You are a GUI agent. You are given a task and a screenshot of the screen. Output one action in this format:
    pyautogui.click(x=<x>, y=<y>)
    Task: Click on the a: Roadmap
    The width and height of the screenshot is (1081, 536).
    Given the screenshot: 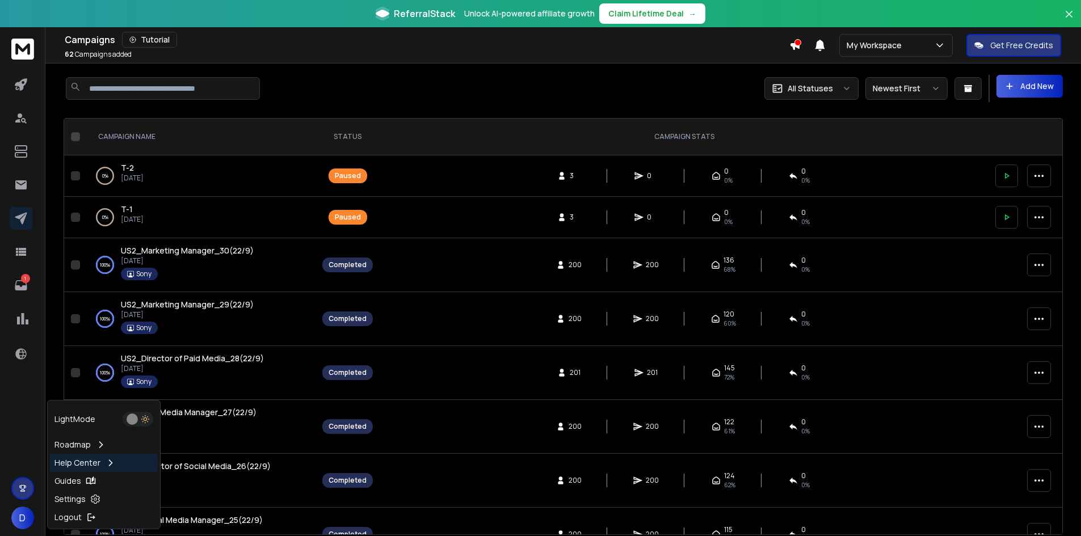 What is the action you would take?
    pyautogui.click(x=104, y=445)
    